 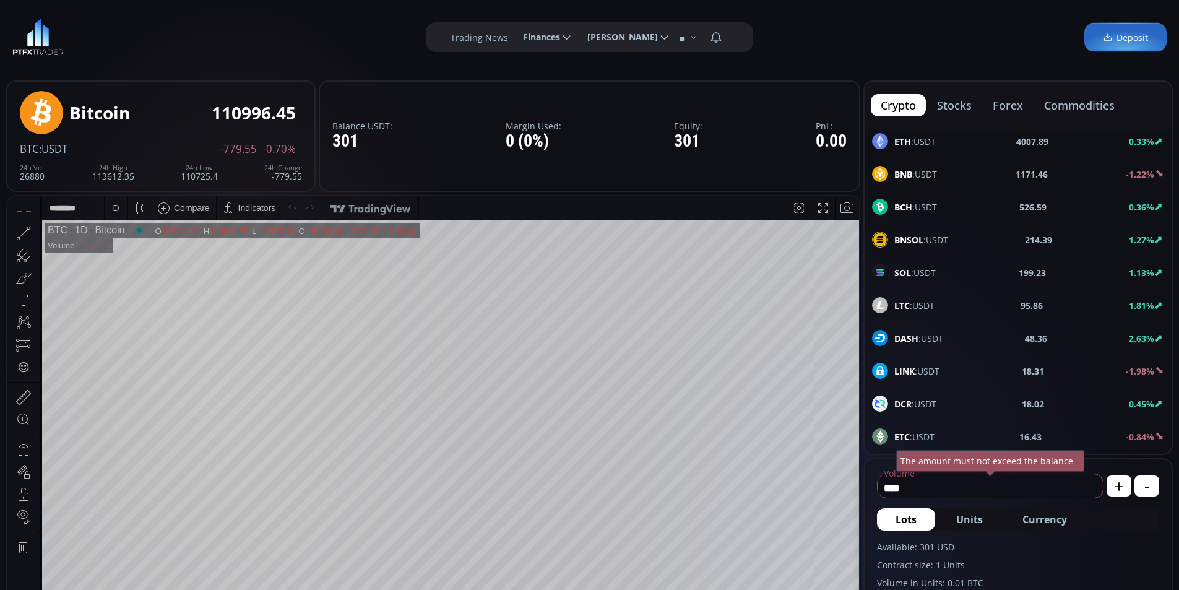 What do you see at coordinates (1018, 582) in the screenshot?
I see `label: Volume in Units: 0.01 BTC` at bounding box center [1018, 582].